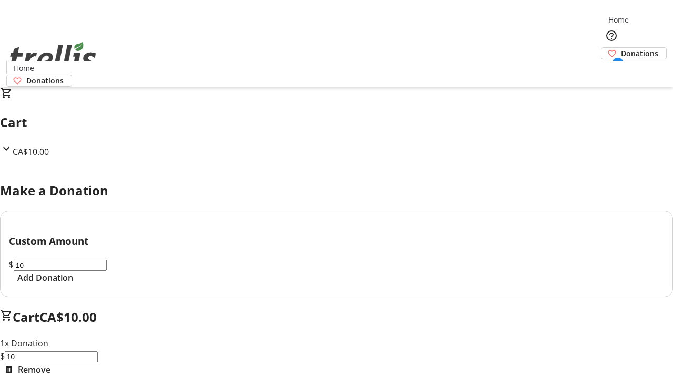 The height and width of the screenshot is (378, 673). Describe the element at coordinates (611, 36) in the screenshot. I see `button: Help` at that location.